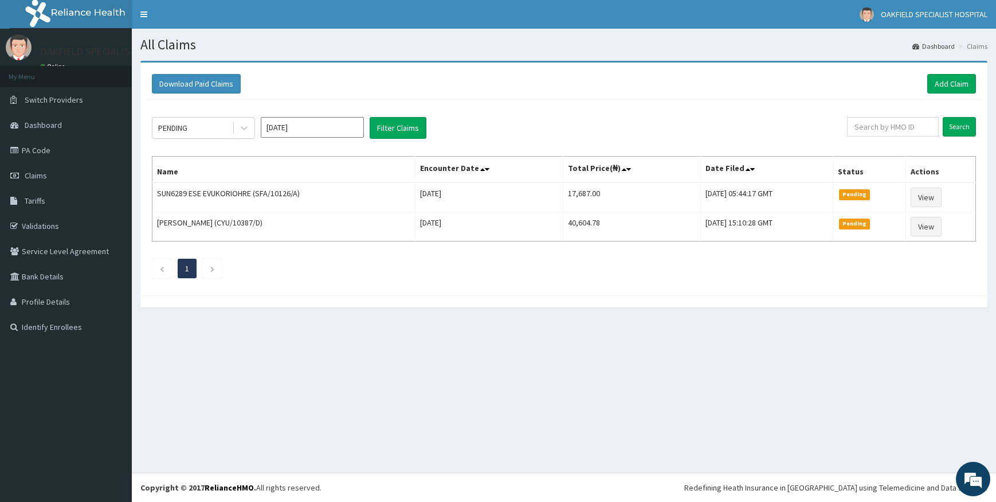  What do you see at coordinates (941, 170) in the screenshot?
I see `th: Actions` at bounding box center [941, 170].